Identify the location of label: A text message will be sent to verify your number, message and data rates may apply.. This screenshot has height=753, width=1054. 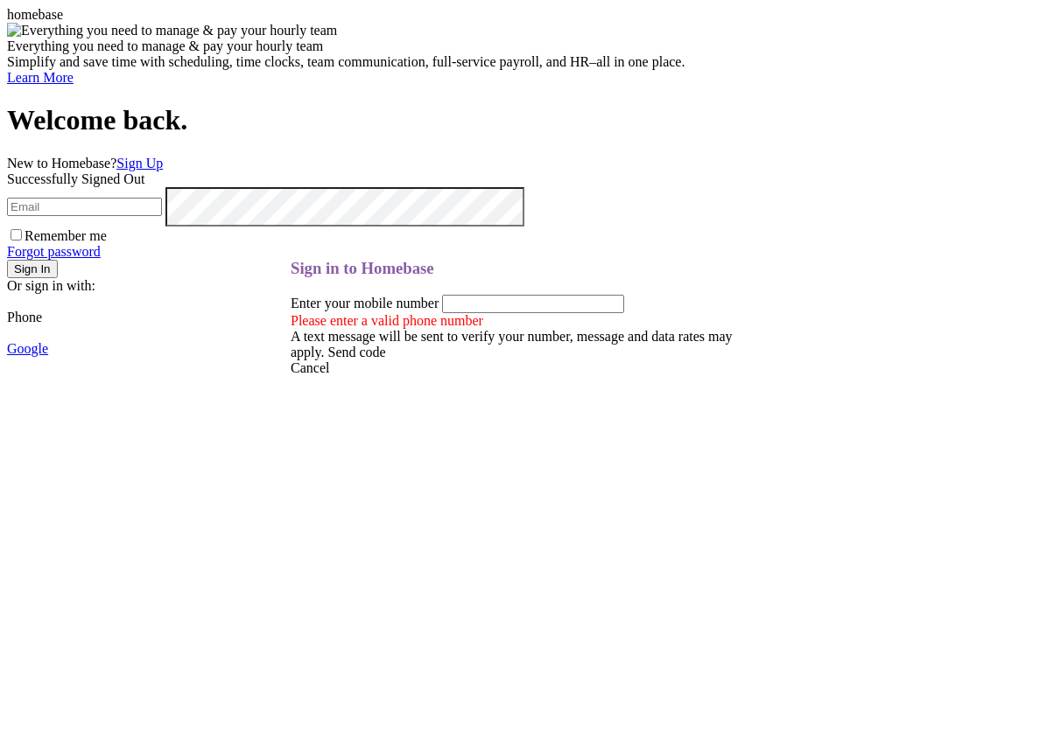
(511, 344).